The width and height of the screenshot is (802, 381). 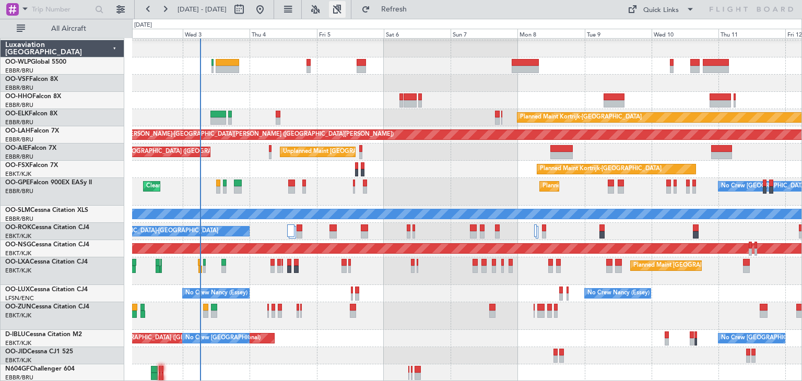 What do you see at coordinates (19, 97) in the screenshot?
I see `span: OO-HHO` at bounding box center [19, 97].